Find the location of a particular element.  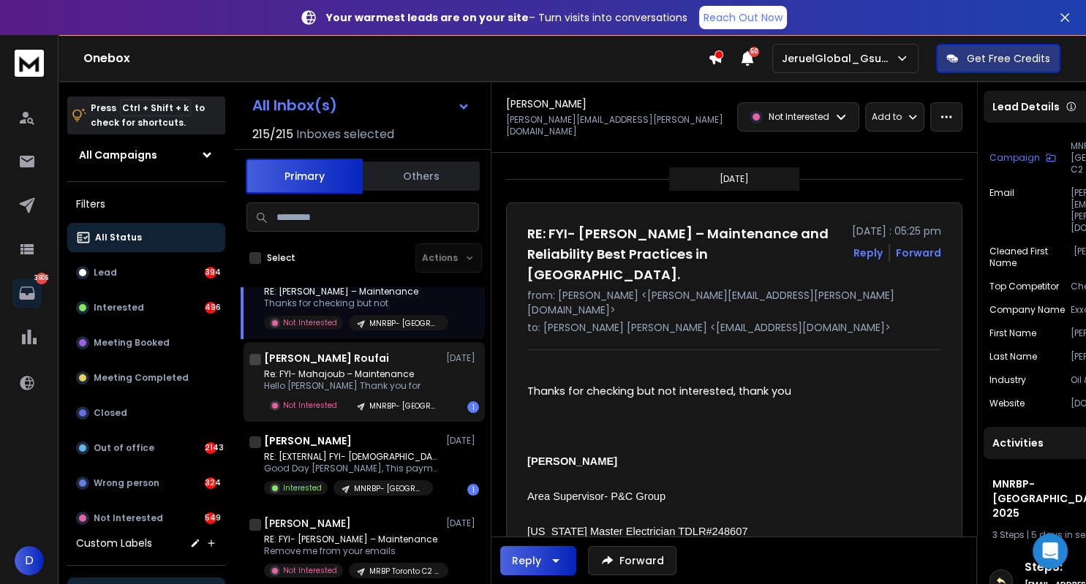

p: Campaign is located at coordinates (1014, 158).